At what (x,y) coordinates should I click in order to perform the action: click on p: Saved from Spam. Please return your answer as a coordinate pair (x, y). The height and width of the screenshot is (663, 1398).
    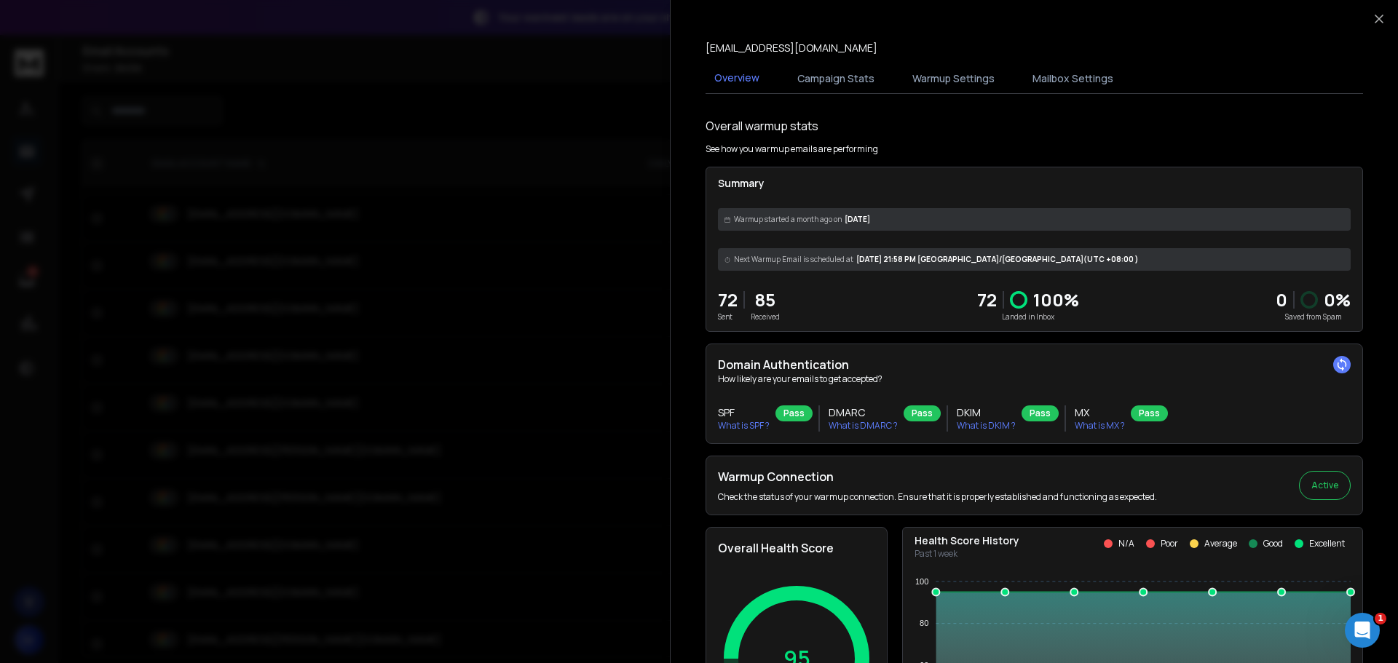
    Looking at the image, I should click on (1313, 317).